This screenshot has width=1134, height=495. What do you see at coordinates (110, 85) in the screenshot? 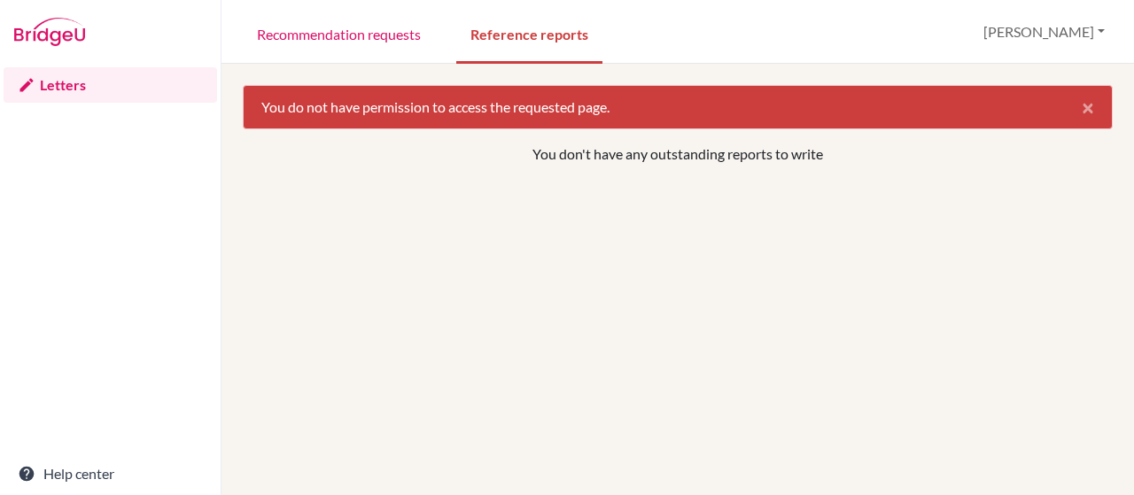
I see `a: Letters` at bounding box center [110, 85].